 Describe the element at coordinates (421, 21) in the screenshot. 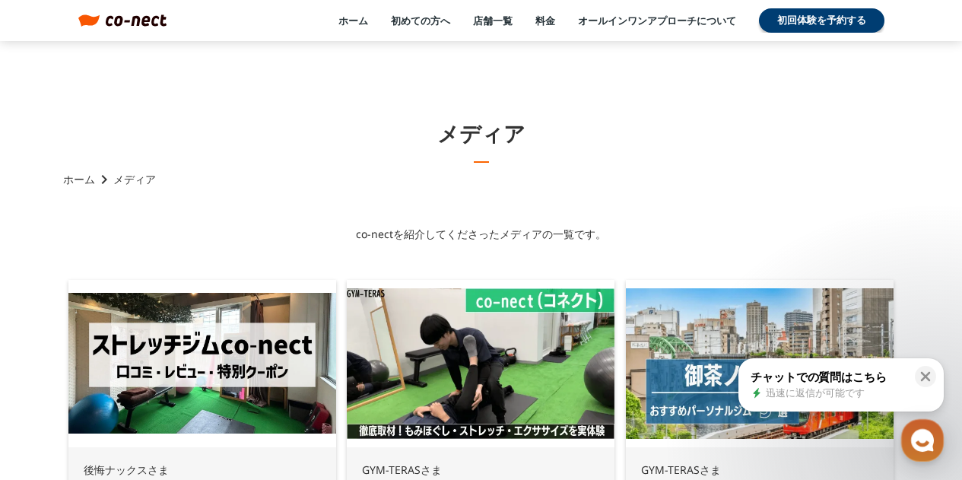

I see `a: 初めての方へ` at that location.